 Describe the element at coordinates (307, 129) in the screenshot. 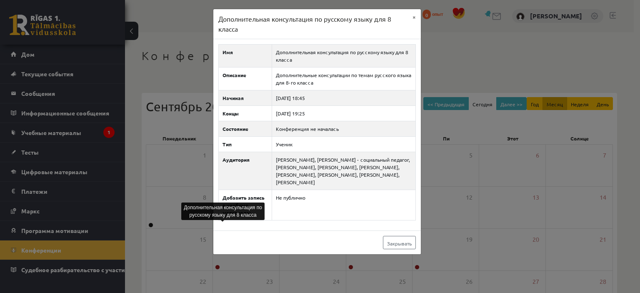

I see `font: Конференция не началась` at that location.